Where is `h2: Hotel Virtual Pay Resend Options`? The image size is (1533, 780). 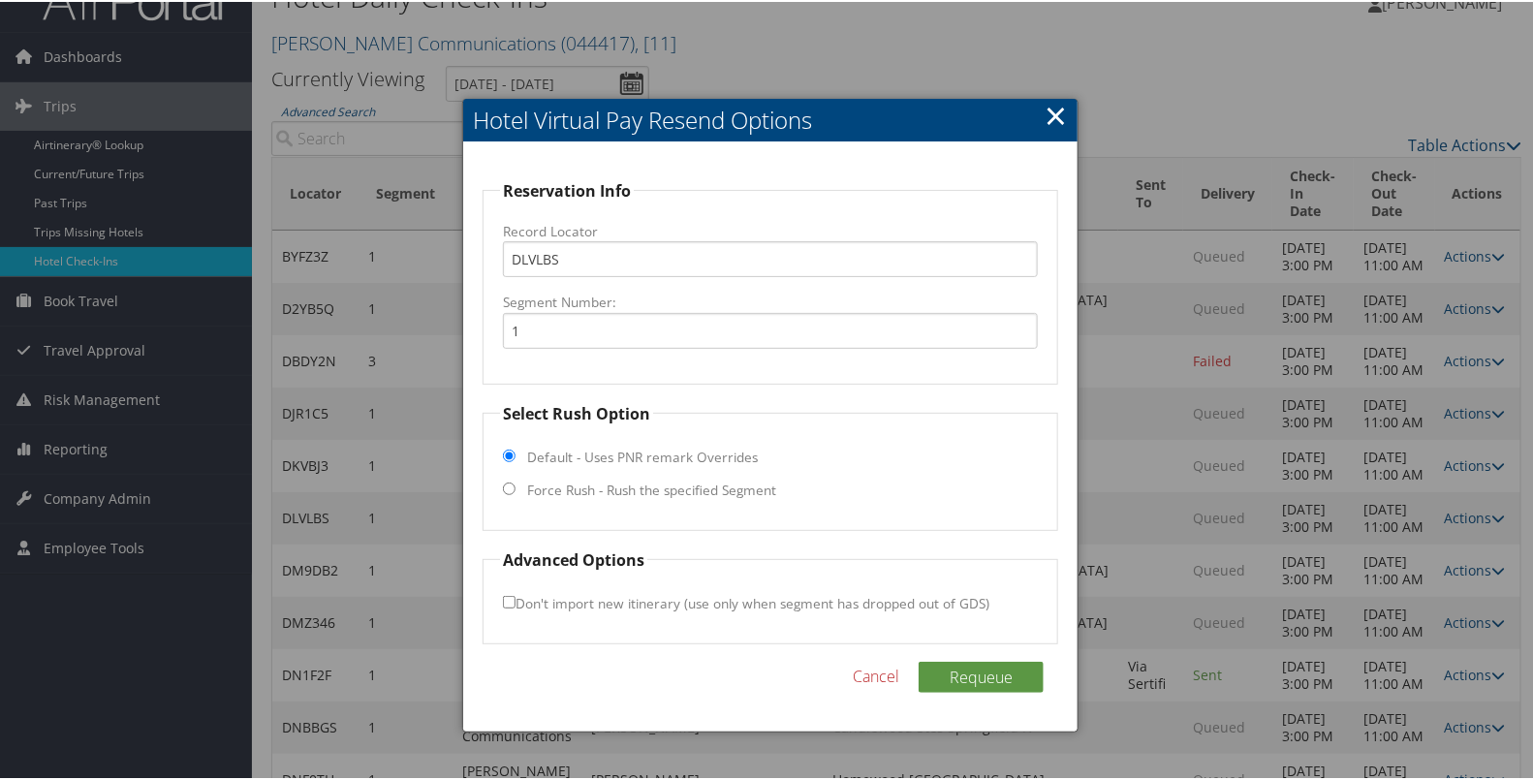
h2: Hotel Virtual Pay Resend Options is located at coordinates (770, 118).